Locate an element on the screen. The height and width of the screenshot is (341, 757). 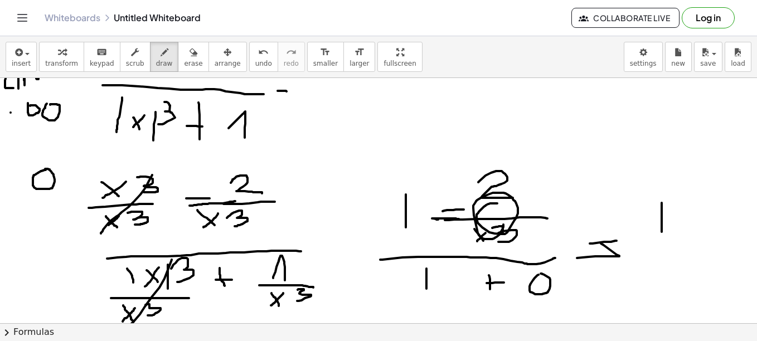
span: load is located at coordinates (738, 64).